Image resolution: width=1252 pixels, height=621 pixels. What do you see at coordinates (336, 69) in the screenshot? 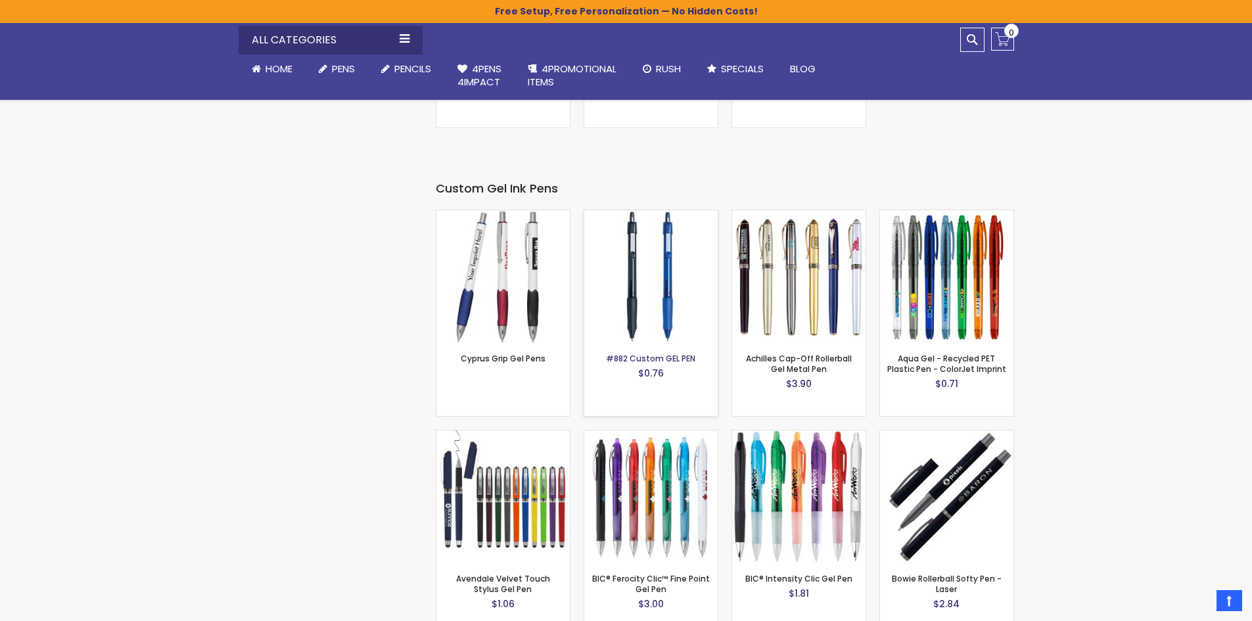
I see `a: Pens` at bounding box center [336, 69].